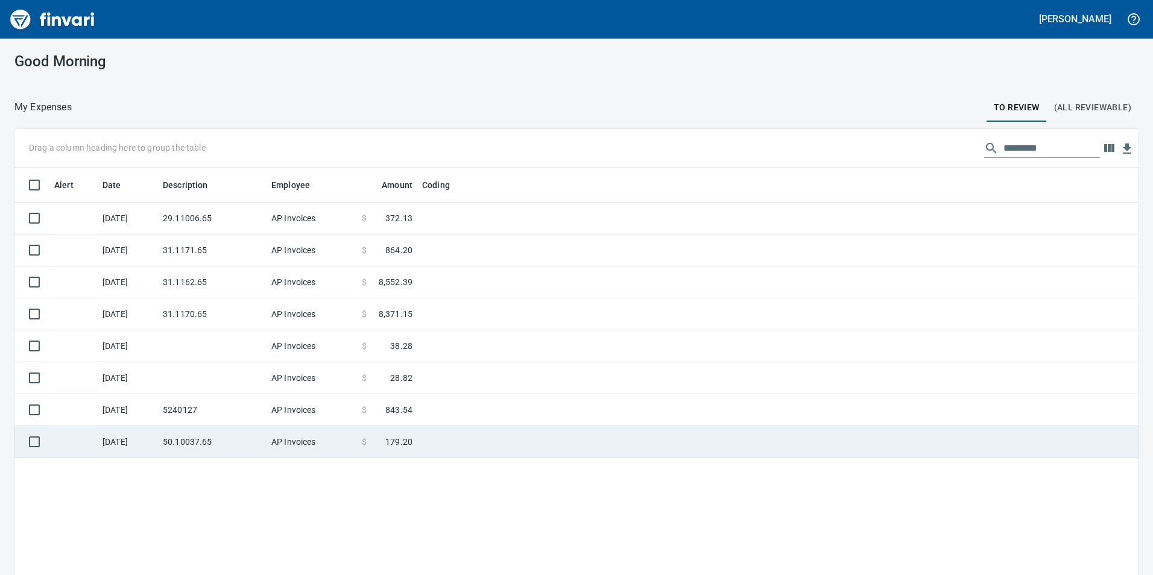  I want to click on span: 38.28, so click(401, 346).